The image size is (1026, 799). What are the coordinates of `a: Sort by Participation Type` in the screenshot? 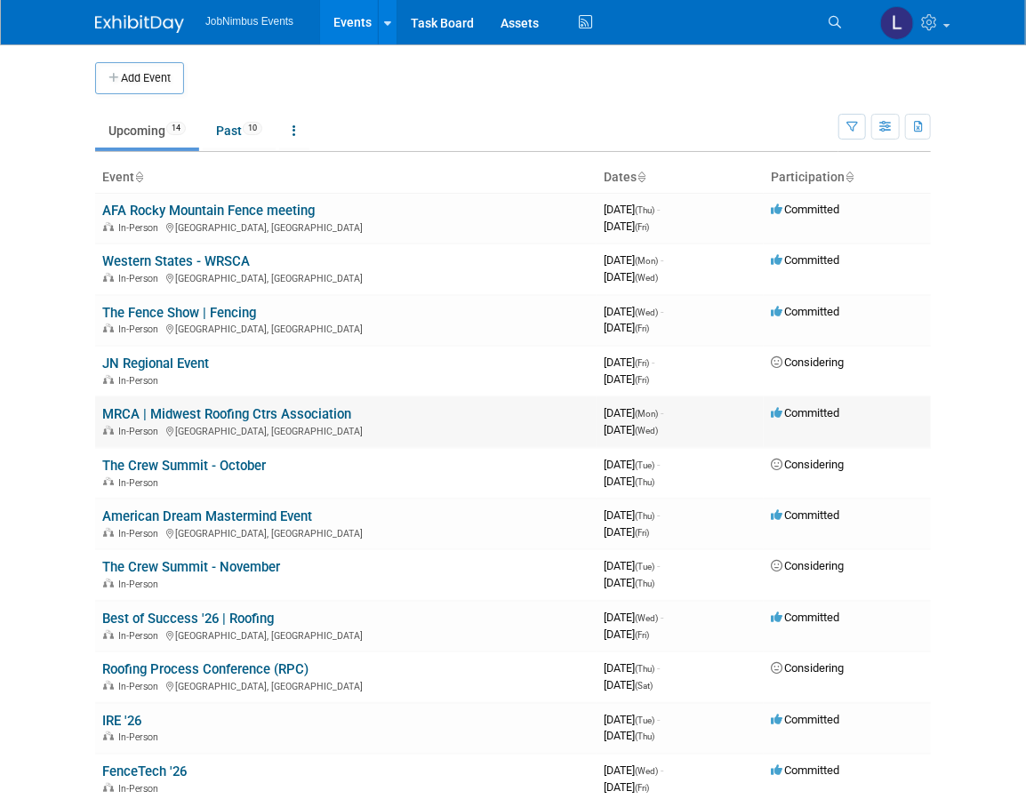 It's located at (849, 177).